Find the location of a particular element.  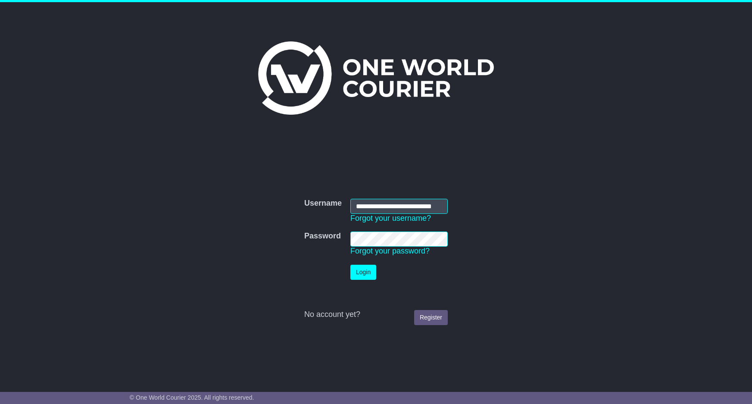

a: Forgot your username? is located at coordinates (391, 218).